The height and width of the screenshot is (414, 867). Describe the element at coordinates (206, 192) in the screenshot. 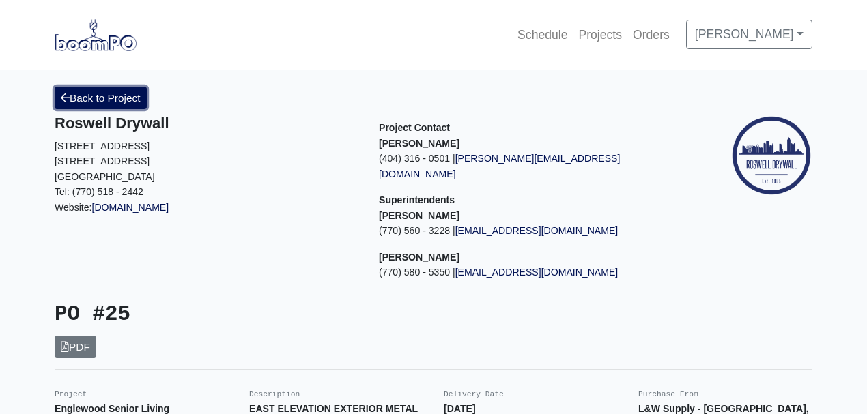

I see `p: Tel: (770) 518 - 2442` at that location.